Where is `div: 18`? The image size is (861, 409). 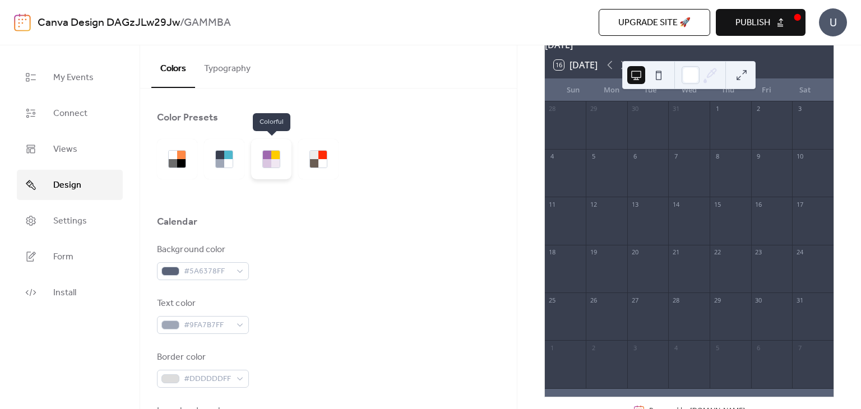 div: 18 is located at coordinates (552, 252).